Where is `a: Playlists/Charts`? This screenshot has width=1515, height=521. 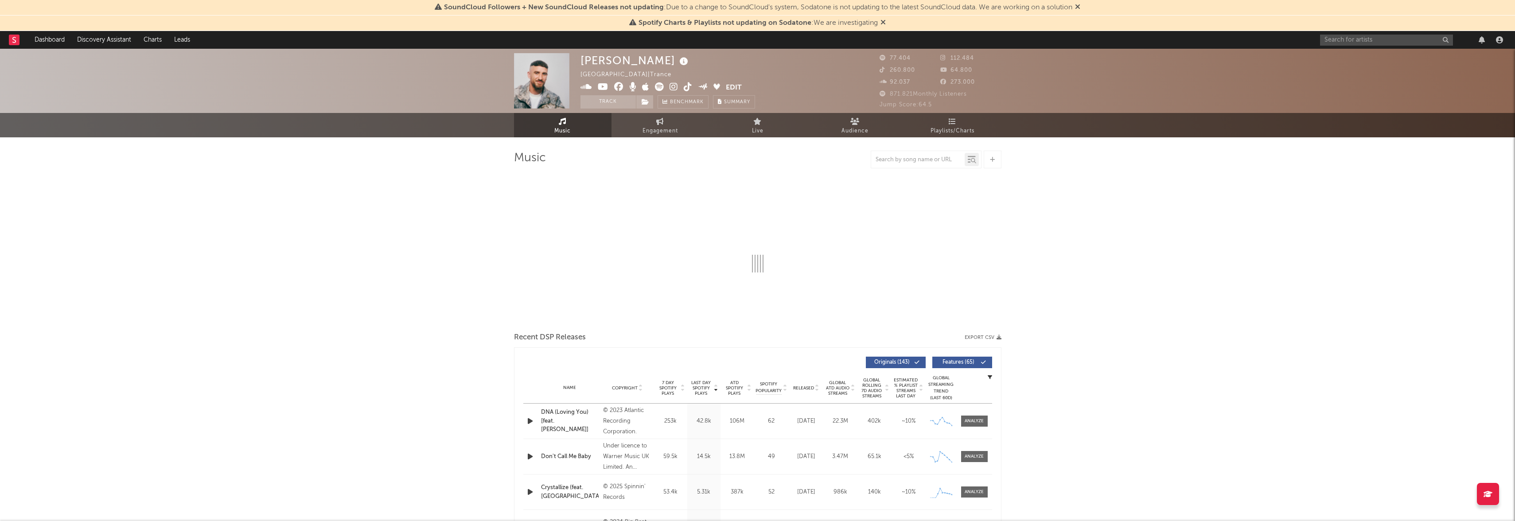 a: Playlists/Charts is located at coordinates (953, 125).